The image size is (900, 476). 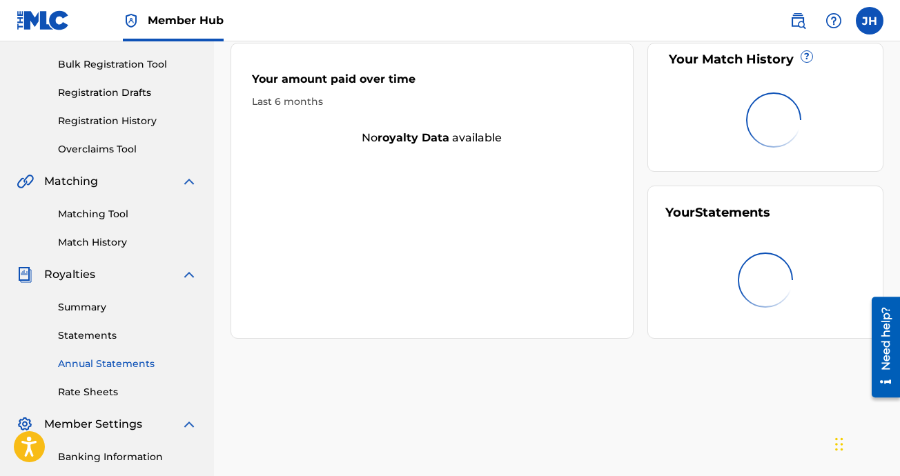 What do you see at coordinates (25, 275) in the screenshot?
I see `img: Royalties` at bounding box center [25, 275].